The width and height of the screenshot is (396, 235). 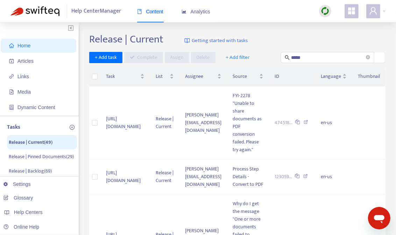 I want to click on span: book, so click(x=140, y=12).